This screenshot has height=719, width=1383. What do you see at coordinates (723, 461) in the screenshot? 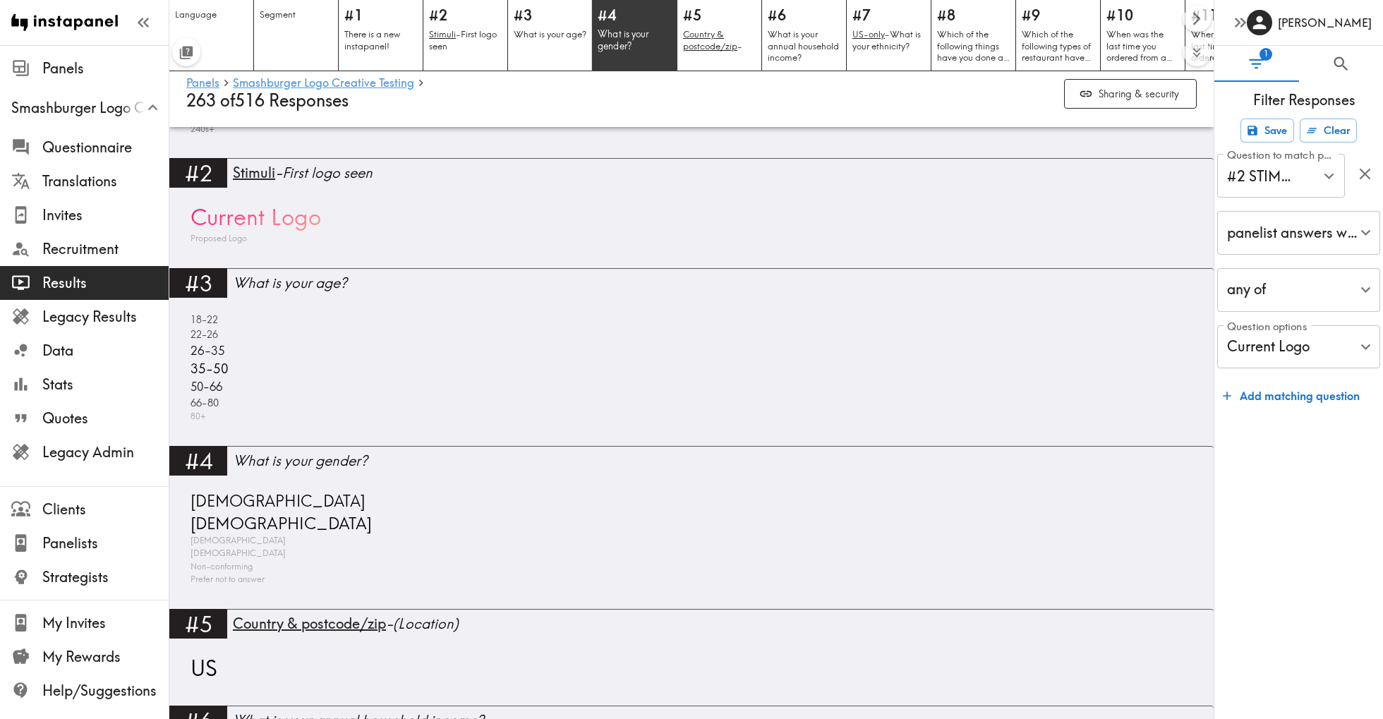
I see `div: What is your gender?` at bounding box center [723, 461].